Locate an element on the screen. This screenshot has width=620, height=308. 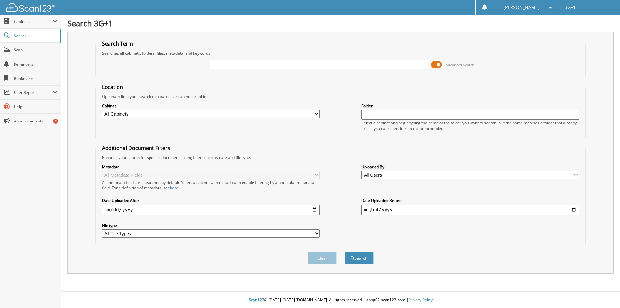
button: Search is located at coordinates (359, 258).